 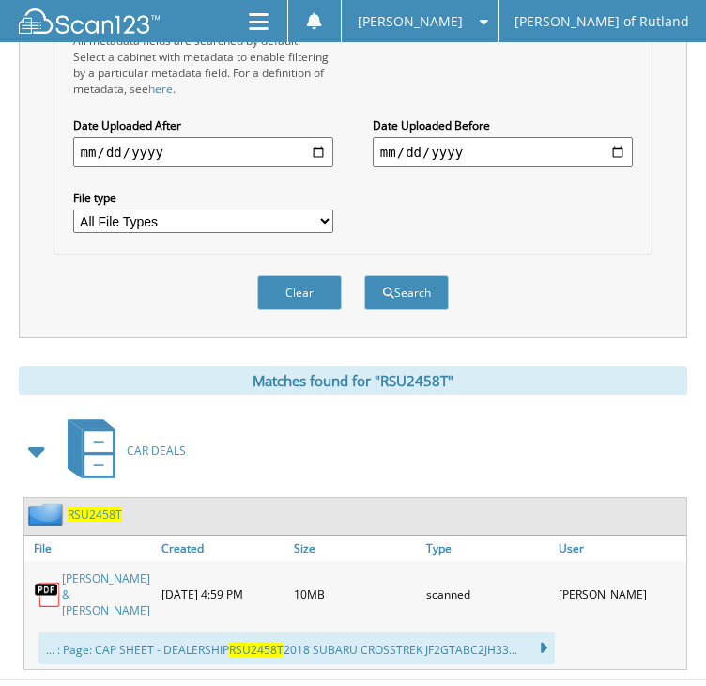 What do you see at coordinates (407, 292) in the screenshot?
I see `button: Search` at bounding box center [407, 292].